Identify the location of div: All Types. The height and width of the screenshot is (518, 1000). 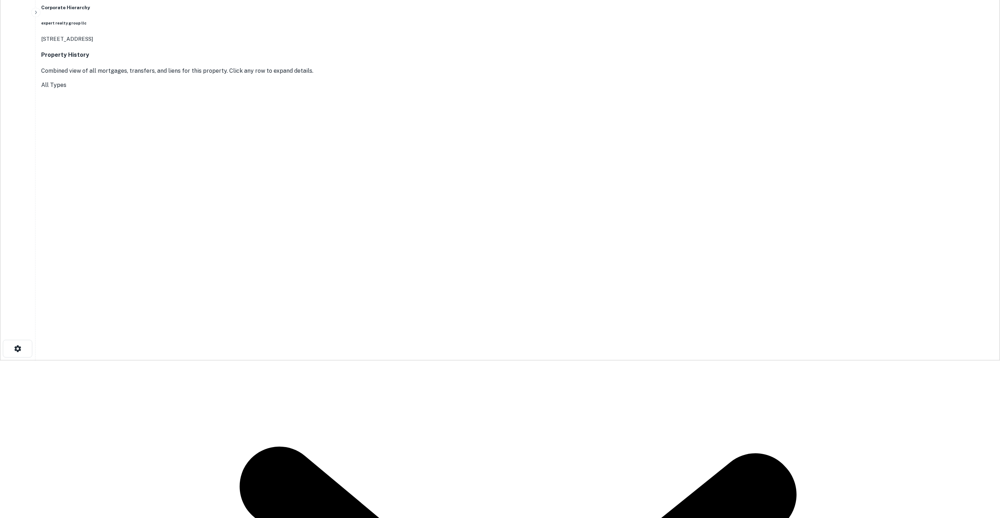
(518, 85).